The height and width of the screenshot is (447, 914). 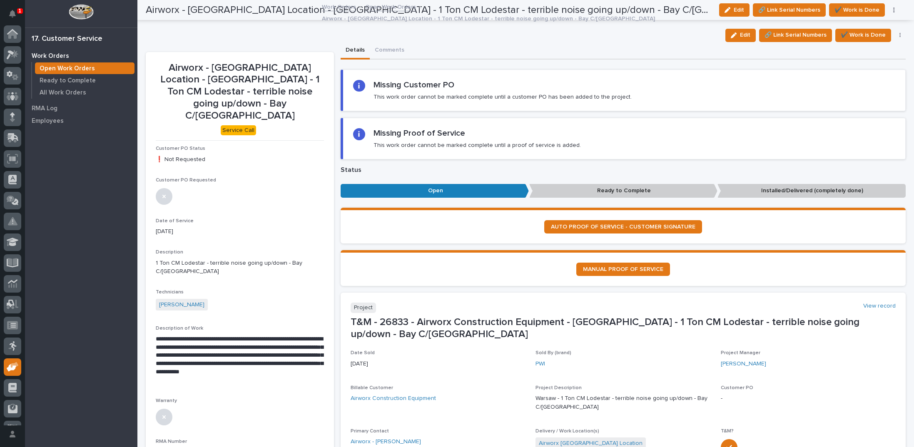 I want to click on p: All Work Orders, so click(x=63, y=93).